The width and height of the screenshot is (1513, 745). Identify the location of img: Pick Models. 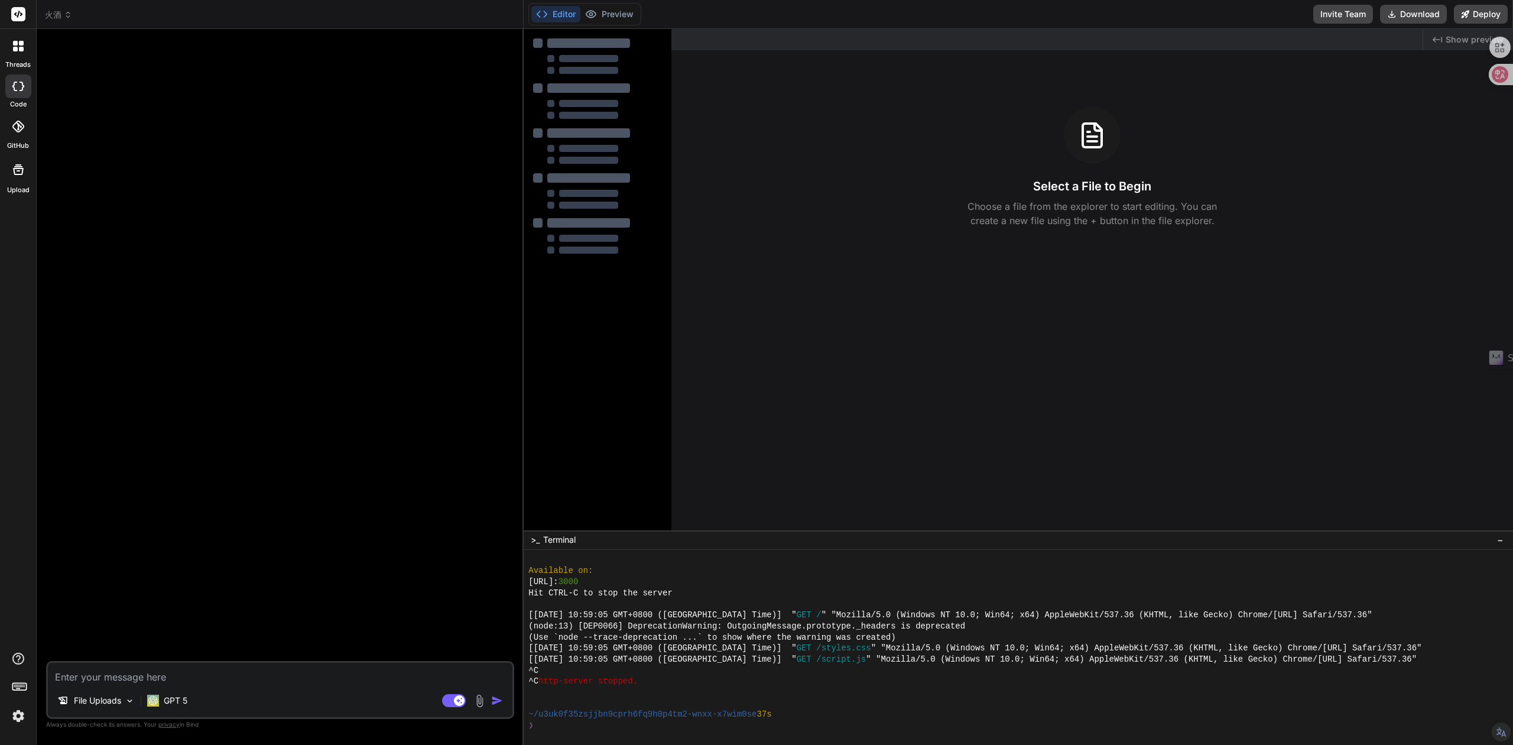
(129, 700).